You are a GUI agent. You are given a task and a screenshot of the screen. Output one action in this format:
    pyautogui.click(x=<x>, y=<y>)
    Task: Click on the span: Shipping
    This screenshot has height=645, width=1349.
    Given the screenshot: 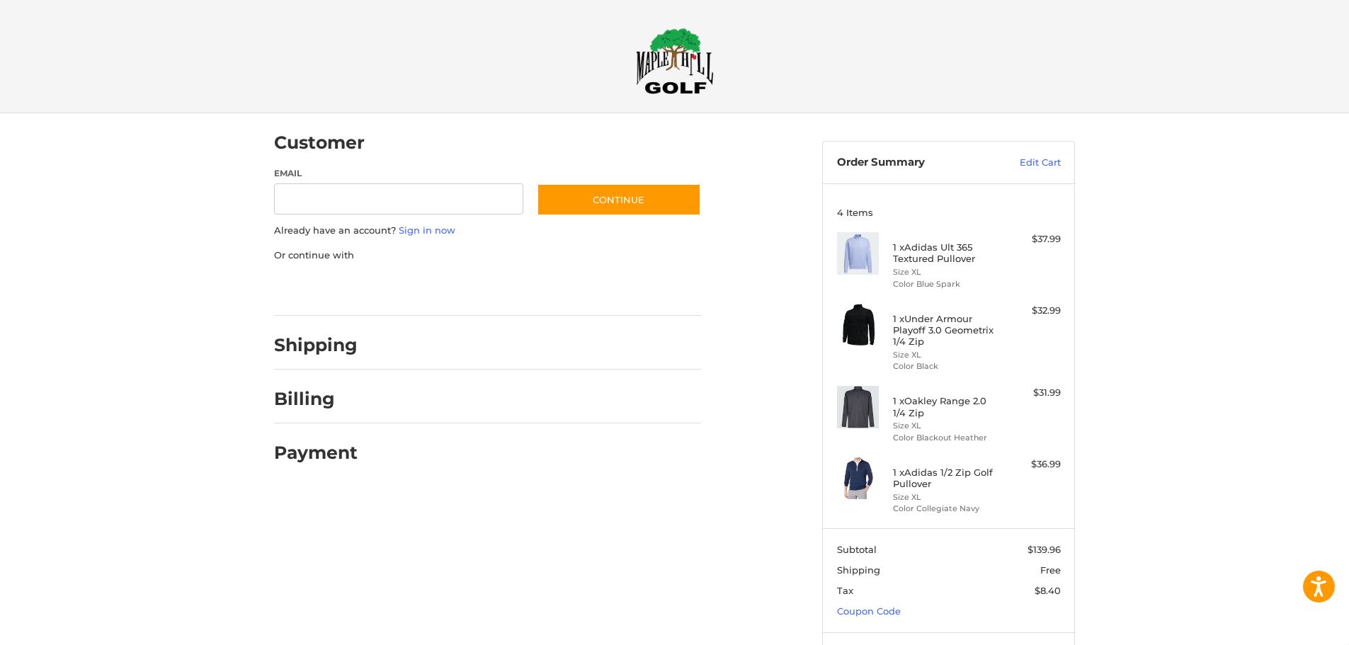 What is the action you would take?
    pyautogui.click(x=858, y=570)
    